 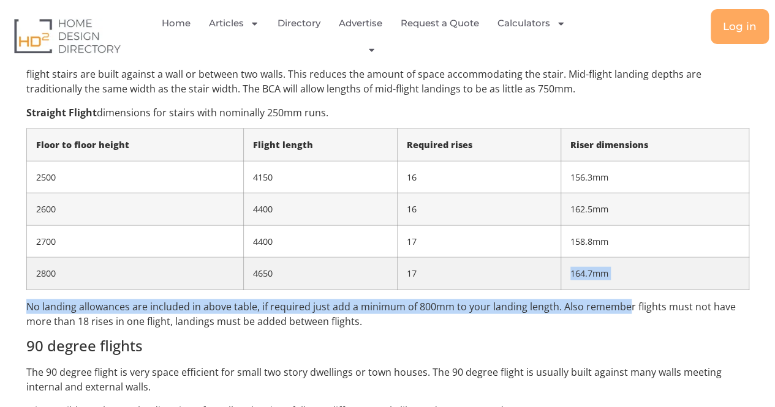 What do you see at coordinates (83, 144) in the screenshot?
I see `strong: Floor to floor height` at bounding box center [83, 144].